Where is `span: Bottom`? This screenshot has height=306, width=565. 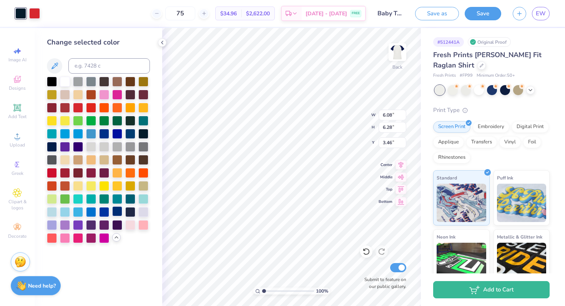
span: Bottom is located at coordinates (385, 202).